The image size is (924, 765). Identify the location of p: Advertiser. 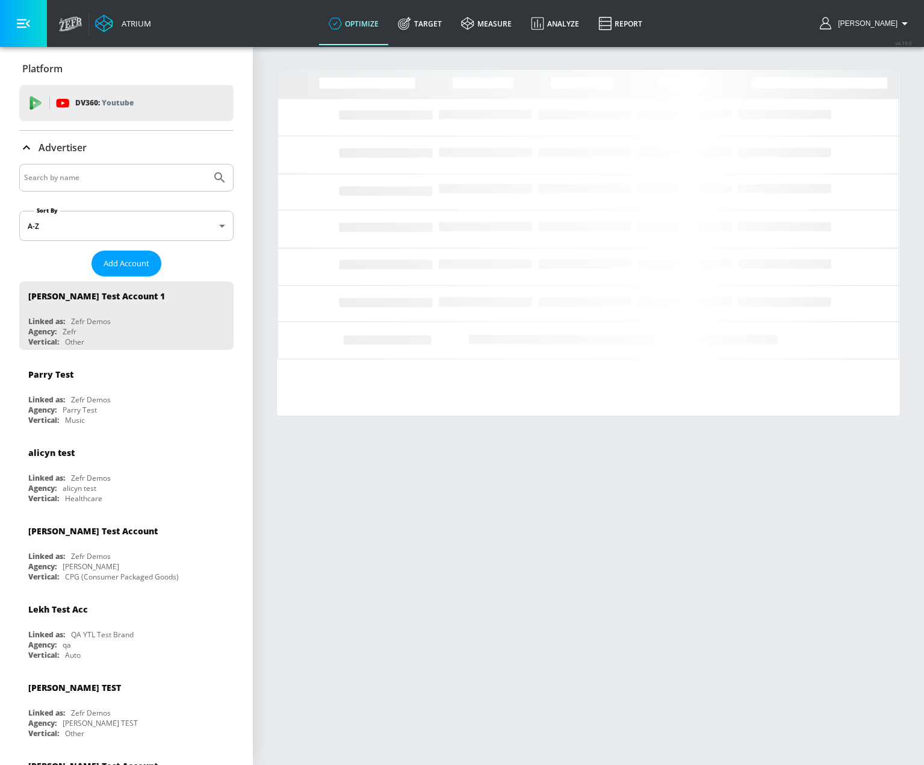
(63, 148).